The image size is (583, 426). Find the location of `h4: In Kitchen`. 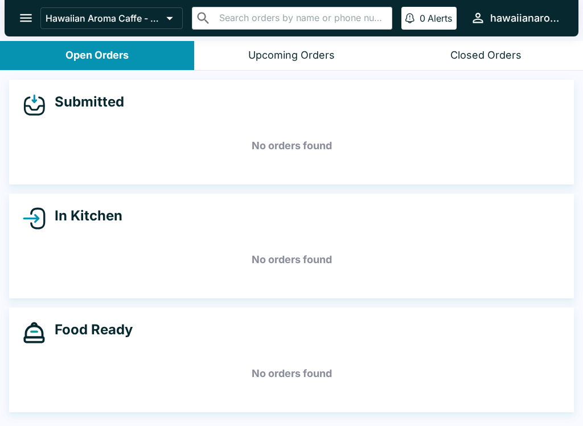

h4: In Kitchen is located at coordinates (84, 216).